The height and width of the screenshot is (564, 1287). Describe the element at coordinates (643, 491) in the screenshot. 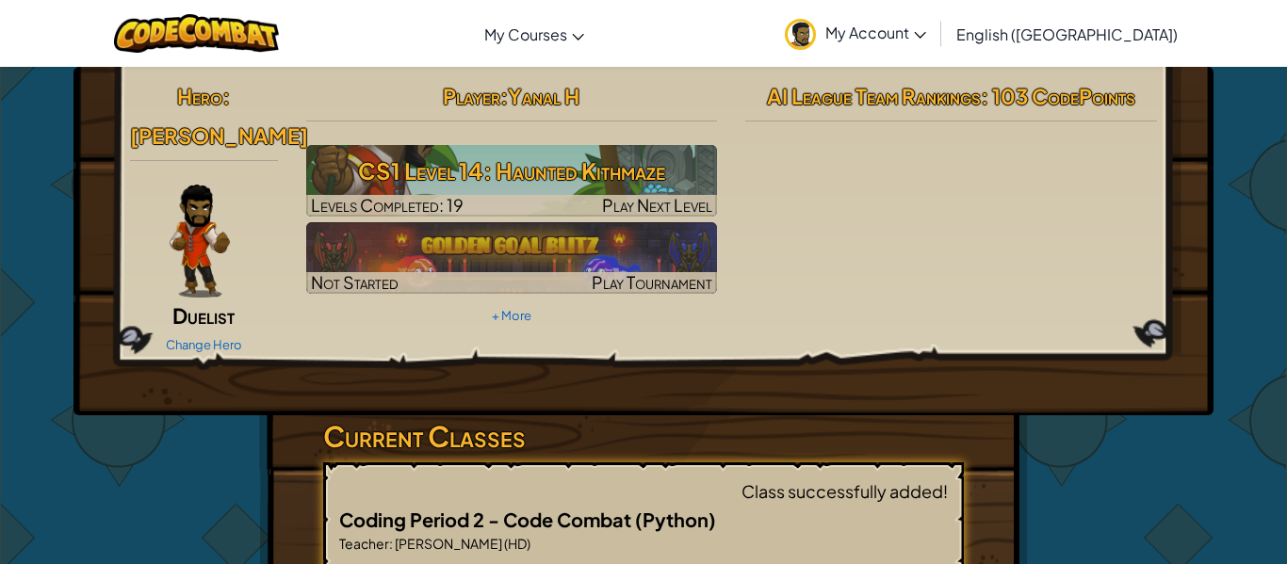

I see `div: Class successfully added!` at that location.